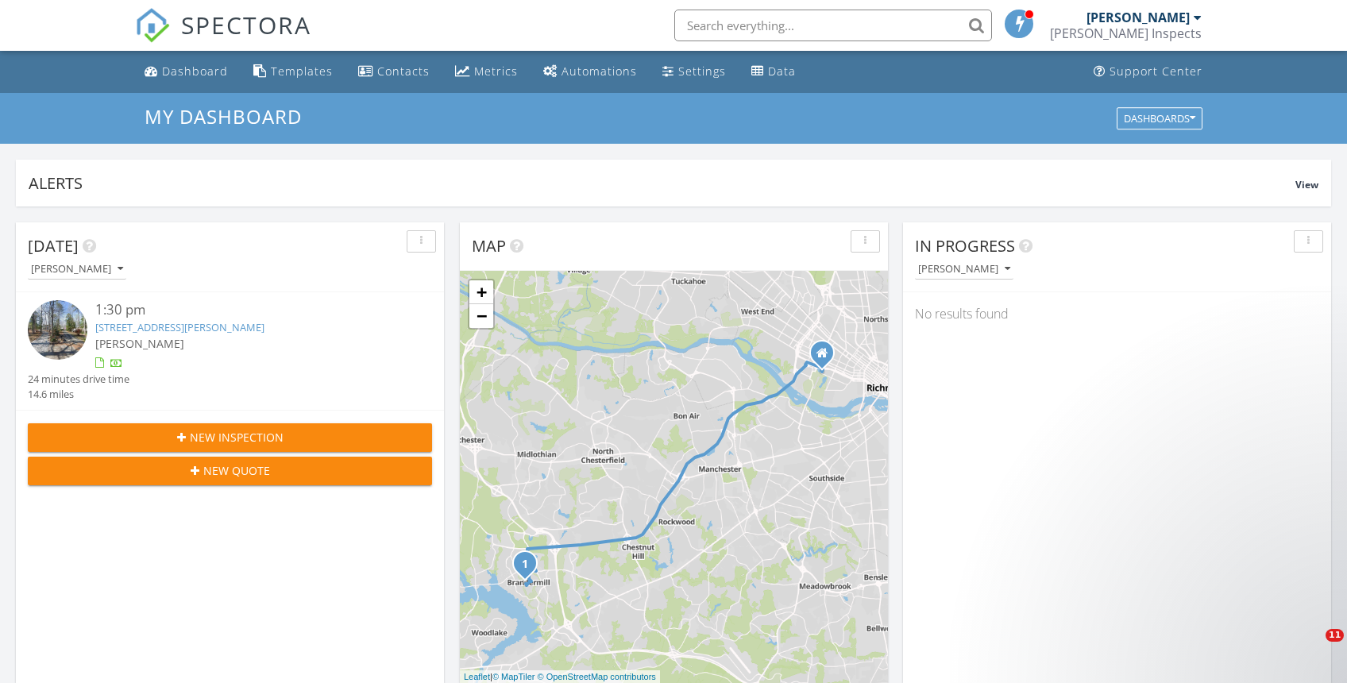 This screenshot has height=683, width=1347. What do you see at coordinates (186, 72) in the screenshot?
I see `a: Dashboard` at bounding box center [186, 72].